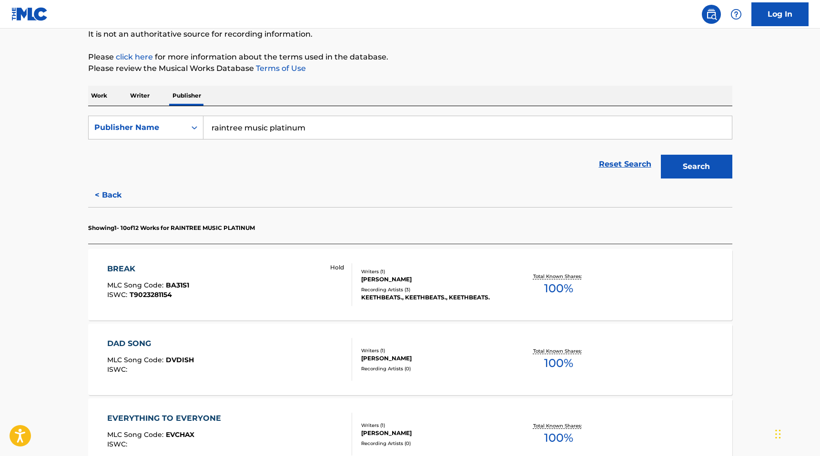  I want to click on button: Search, so click(696, 167).